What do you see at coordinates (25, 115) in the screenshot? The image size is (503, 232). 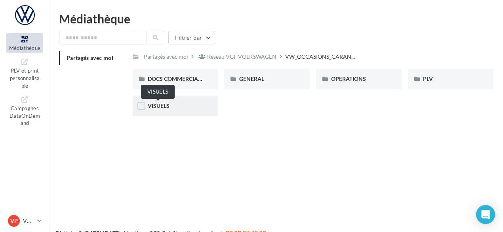 I see `span: Campagnes DataOnDemand` at bounding box center [25, 115].